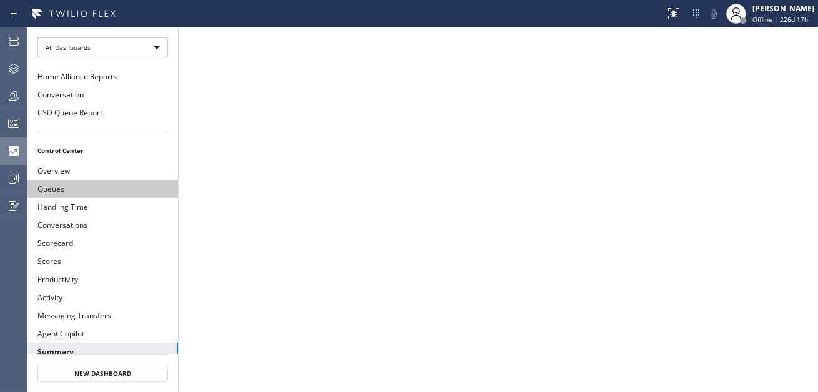  Describe the element at coordinates (102, 94) in the screenshot. I see `button: Conversation` at that location.